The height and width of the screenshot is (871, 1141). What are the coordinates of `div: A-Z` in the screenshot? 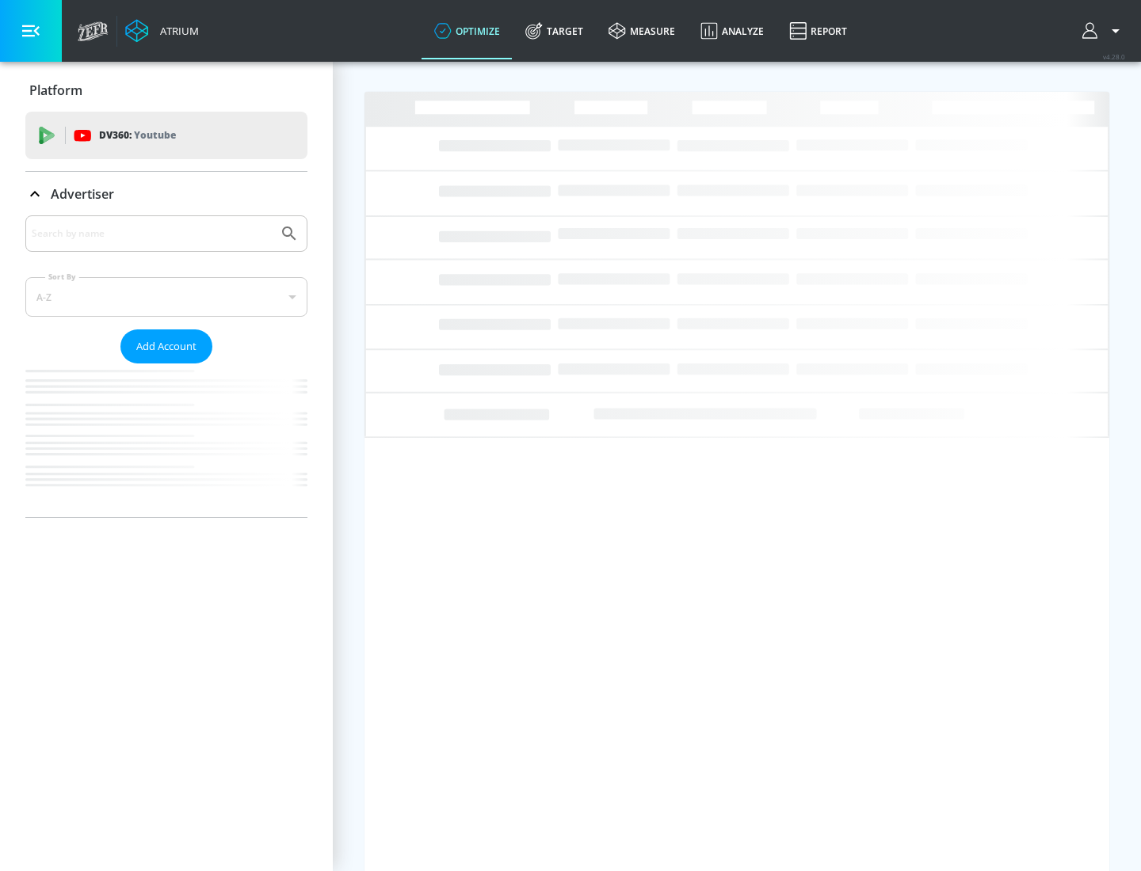 It's located at (166, 297).